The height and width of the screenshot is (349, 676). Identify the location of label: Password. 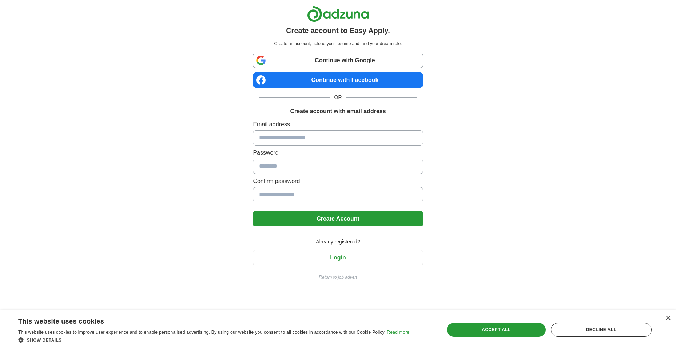
(338, 153).